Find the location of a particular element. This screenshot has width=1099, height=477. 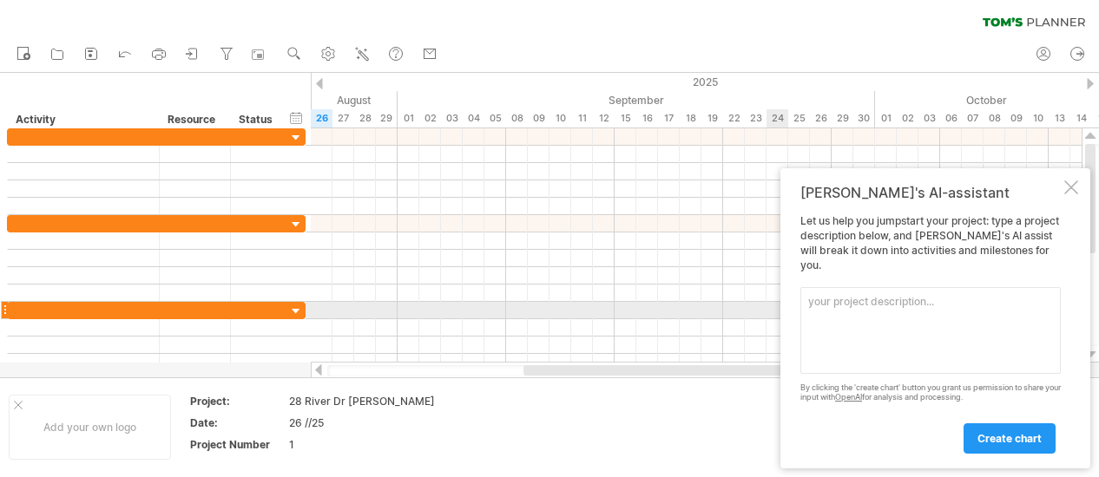

div: Tuesday, 30 September 2025 is located at coordinates (864, 118).